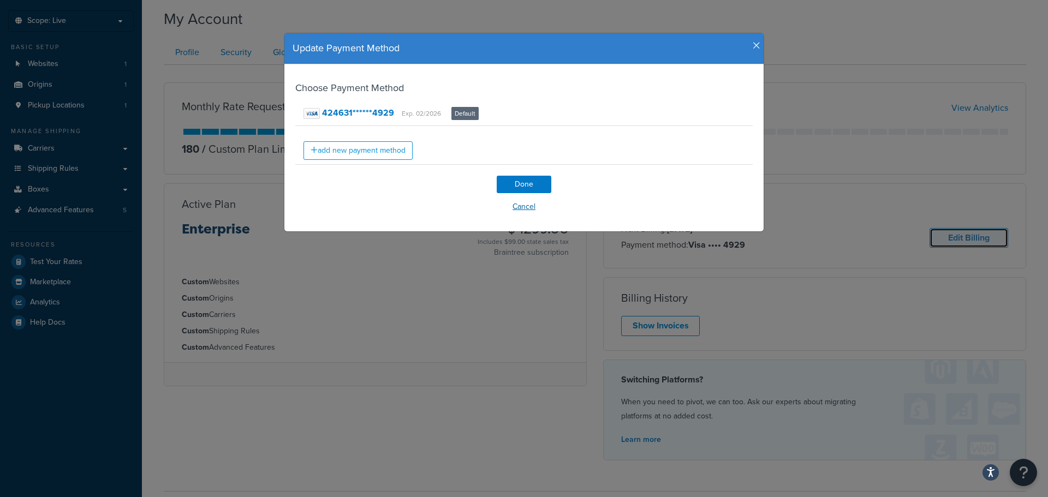  What do you see at coordinates (524, 207) in the screenshot?
I see `button: Cancel` at bounding box center [524, 207].